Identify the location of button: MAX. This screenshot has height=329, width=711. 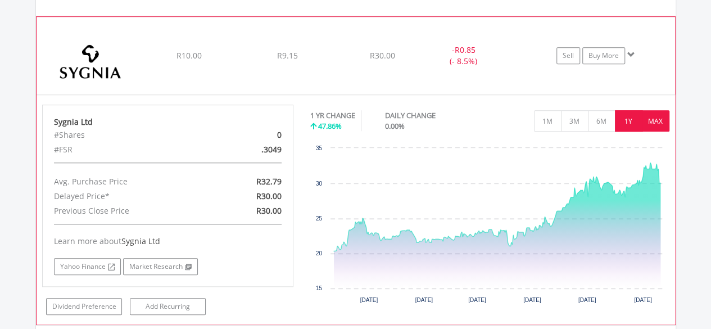
(655, 121).